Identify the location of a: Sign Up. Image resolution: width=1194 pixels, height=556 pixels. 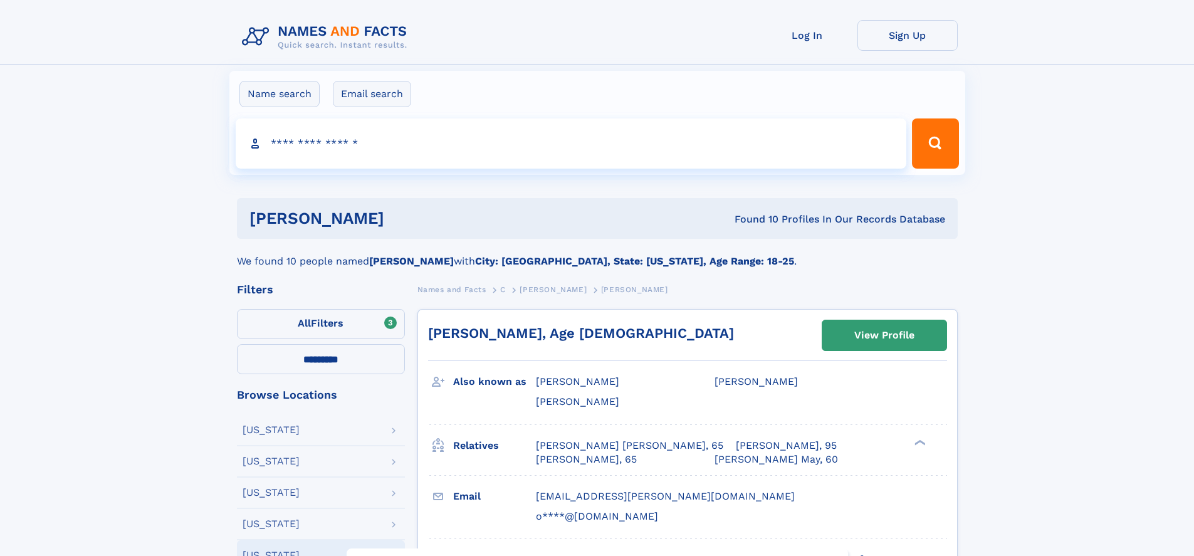
(908, 35).